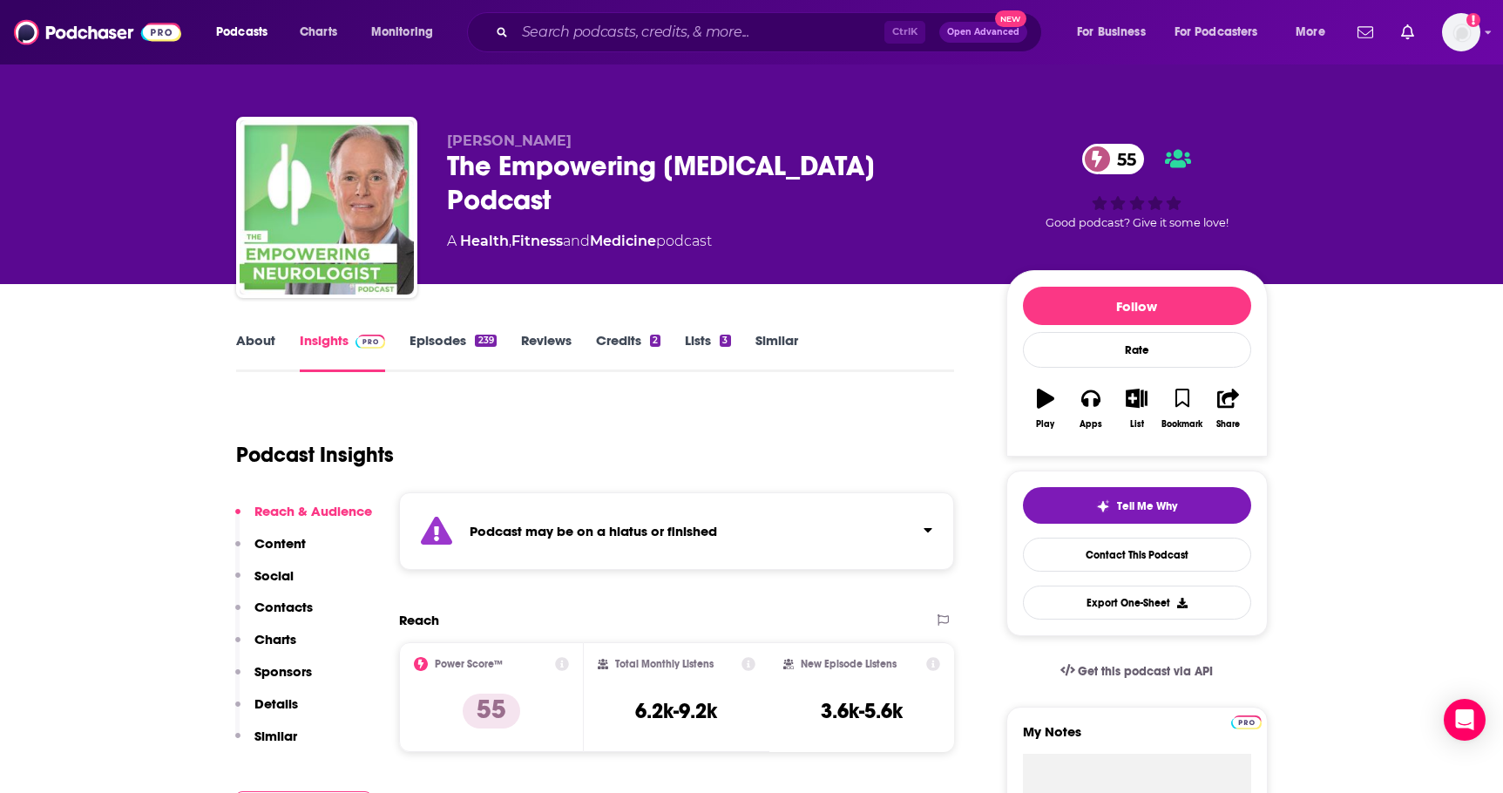 The image size is (1503, 793). Describe the element at coordinates (537, 241) in the screenshot. I see `a: Fitness` at that location.